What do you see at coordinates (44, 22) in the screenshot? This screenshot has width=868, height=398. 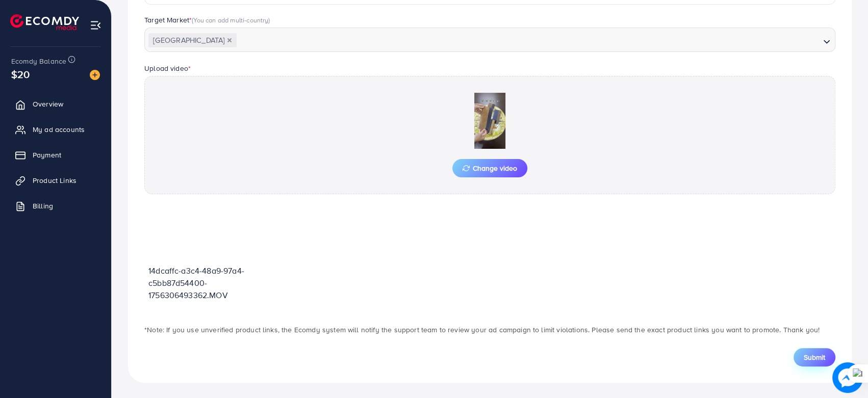 I see `img: logo` at bounding box center [44, 22].